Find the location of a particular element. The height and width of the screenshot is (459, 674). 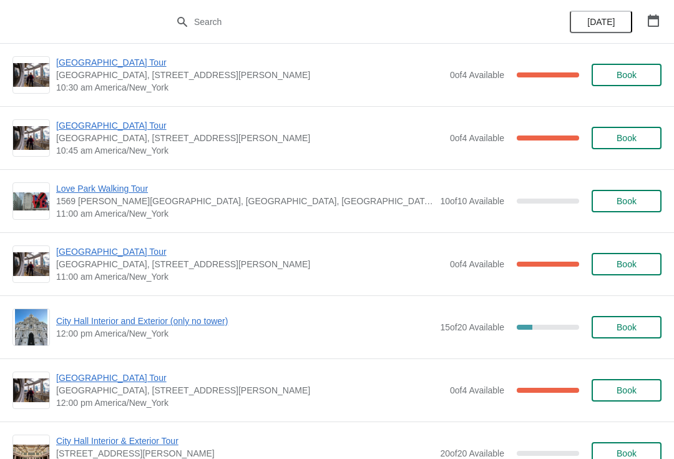

img: Love Park Walking Tour | 1569 John F Kennedy Boulevard, Philadelphia, PA, USA | 11:00 am America/... is located at coordinates (31, 201).